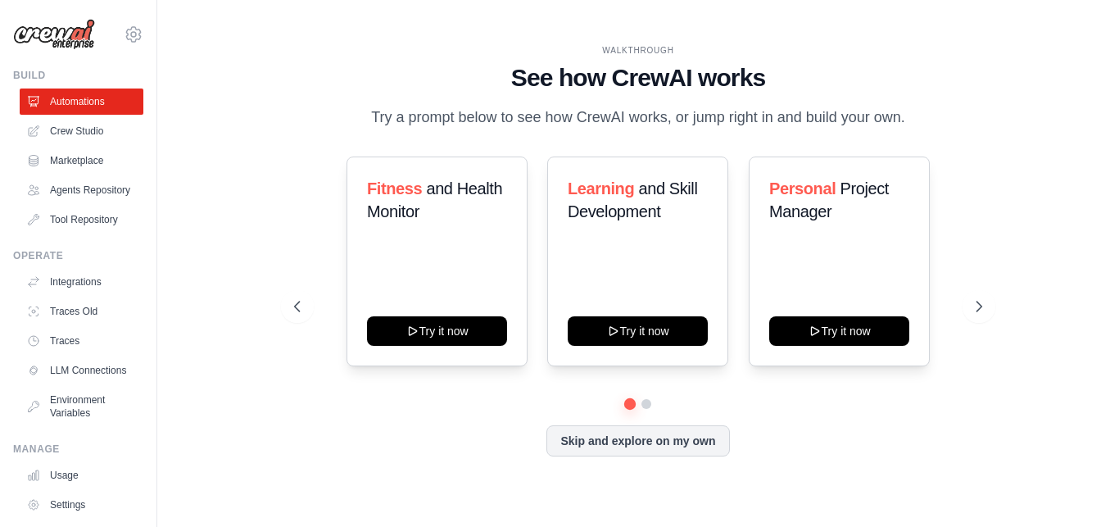  I want to click on span: and Skill Development, so click(633, 200).